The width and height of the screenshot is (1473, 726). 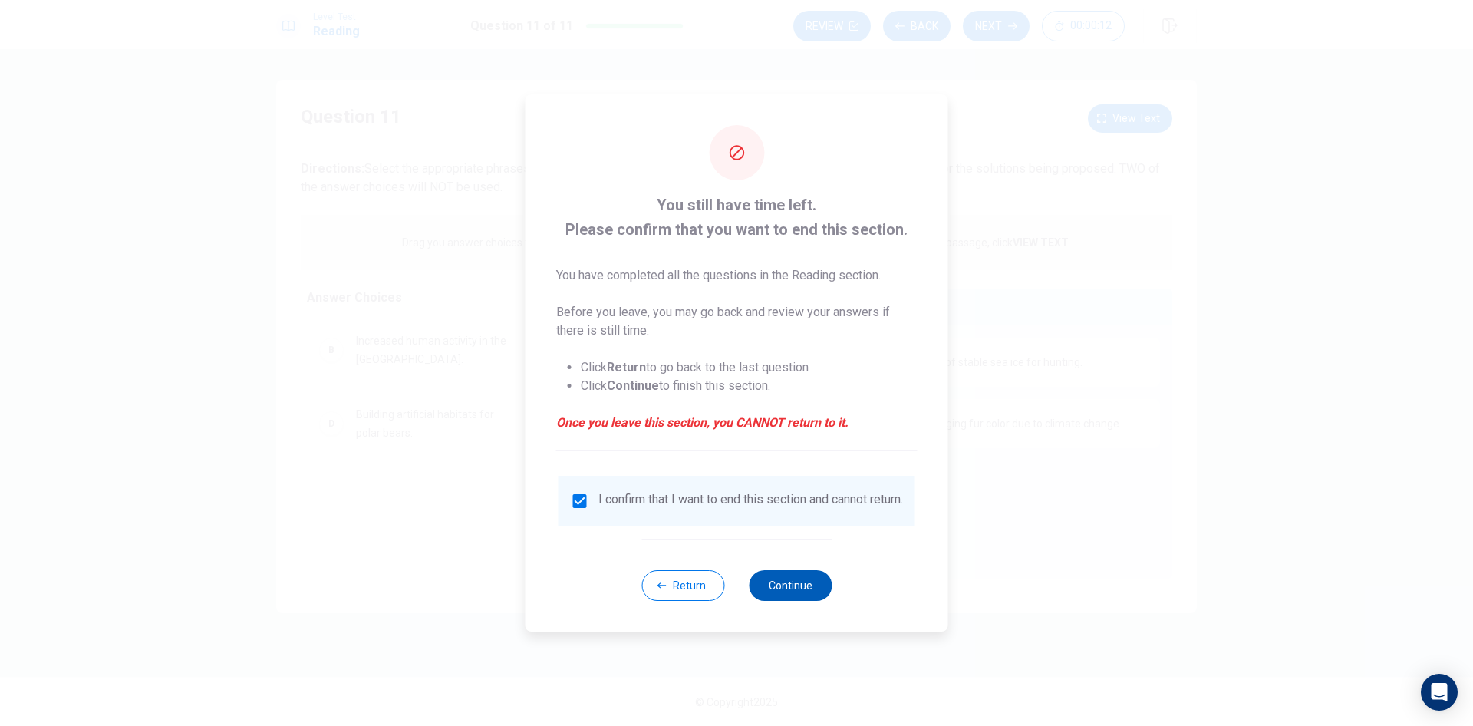 What do you see at coordinates (737, 275) in the screenshot?
I see `p: You have completed all the questions in the Reading section.` at bounding box center [737, 275].